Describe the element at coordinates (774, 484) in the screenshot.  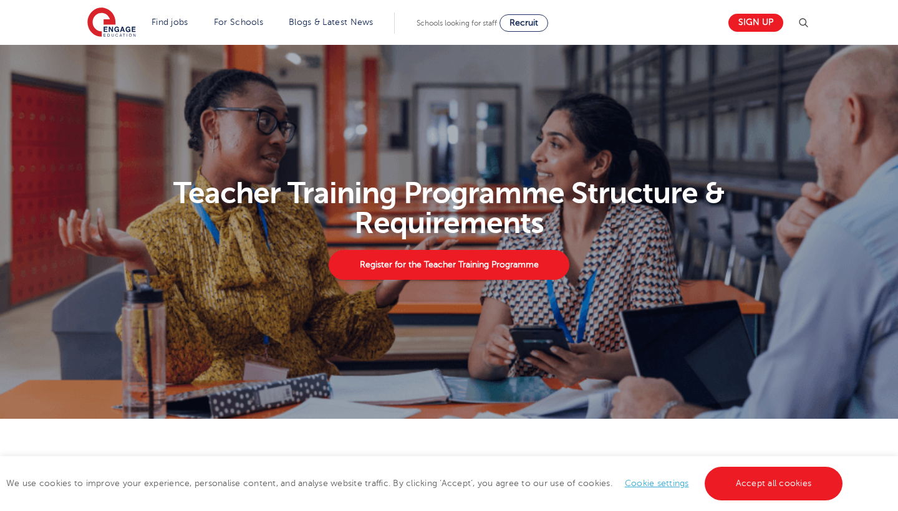
I see `a: Accept all cookies` at that location.